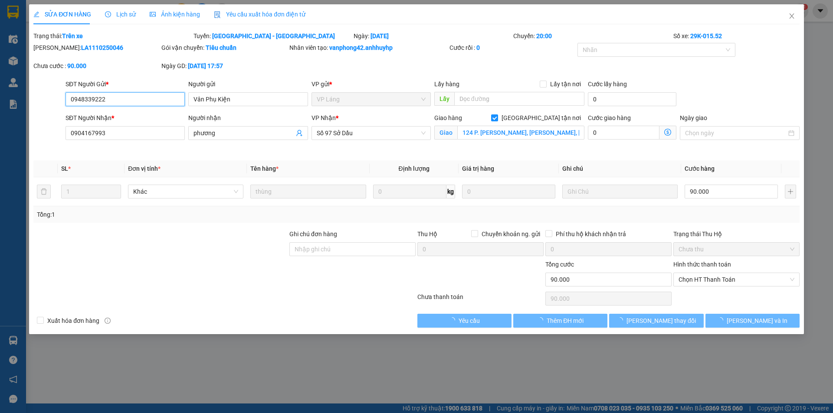 The height and width of the screenshot is (413, 833). I want to click on div: Chưa thanh toán, so click(480, 300).